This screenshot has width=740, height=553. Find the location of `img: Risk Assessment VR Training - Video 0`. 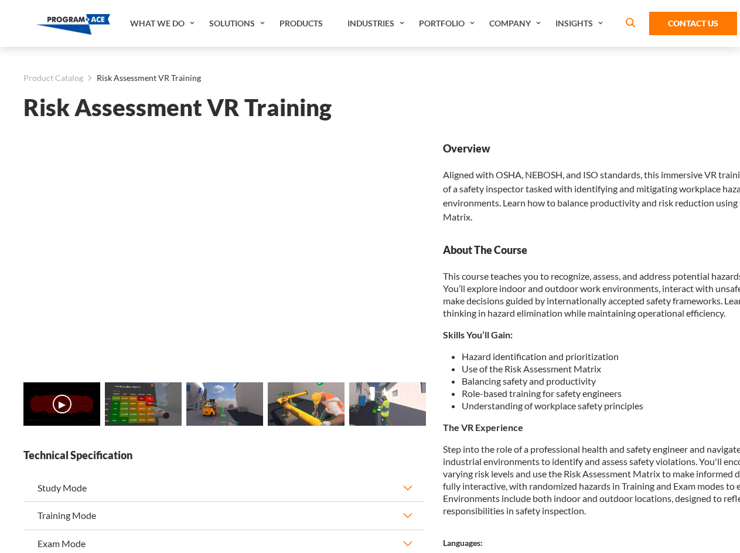

img: Risk Assessment VR Training - Video 0 is located at coordinates (62, 404).